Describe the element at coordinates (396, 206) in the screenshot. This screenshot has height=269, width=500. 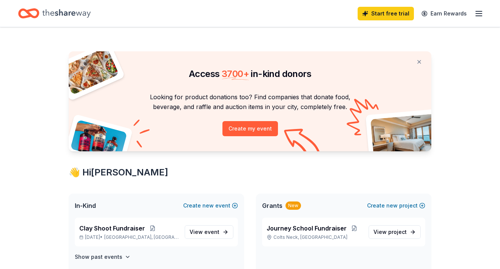
I see `button: Createnewproject` at that location.